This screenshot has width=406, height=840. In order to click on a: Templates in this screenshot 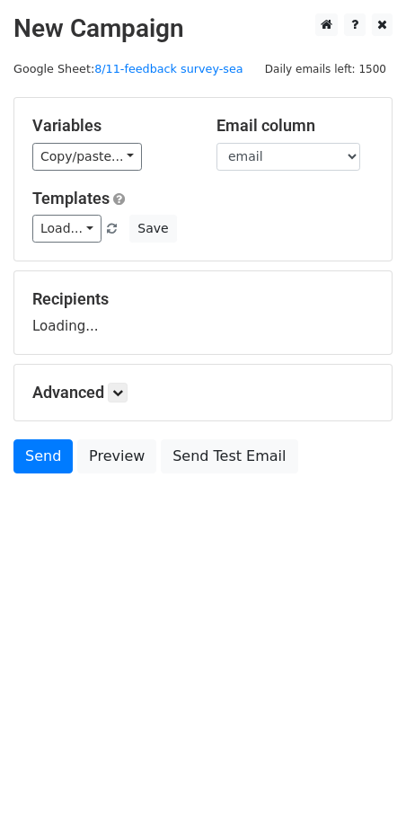, I will do `click(71, 198)`.